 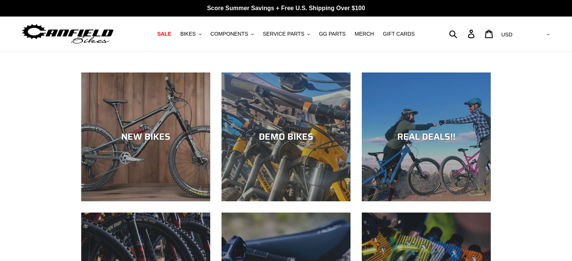 What do you see at coordinates (426, 137) in the screenshot?
I see `a: REAL DEALS!!` at bounding box center [426, 137].